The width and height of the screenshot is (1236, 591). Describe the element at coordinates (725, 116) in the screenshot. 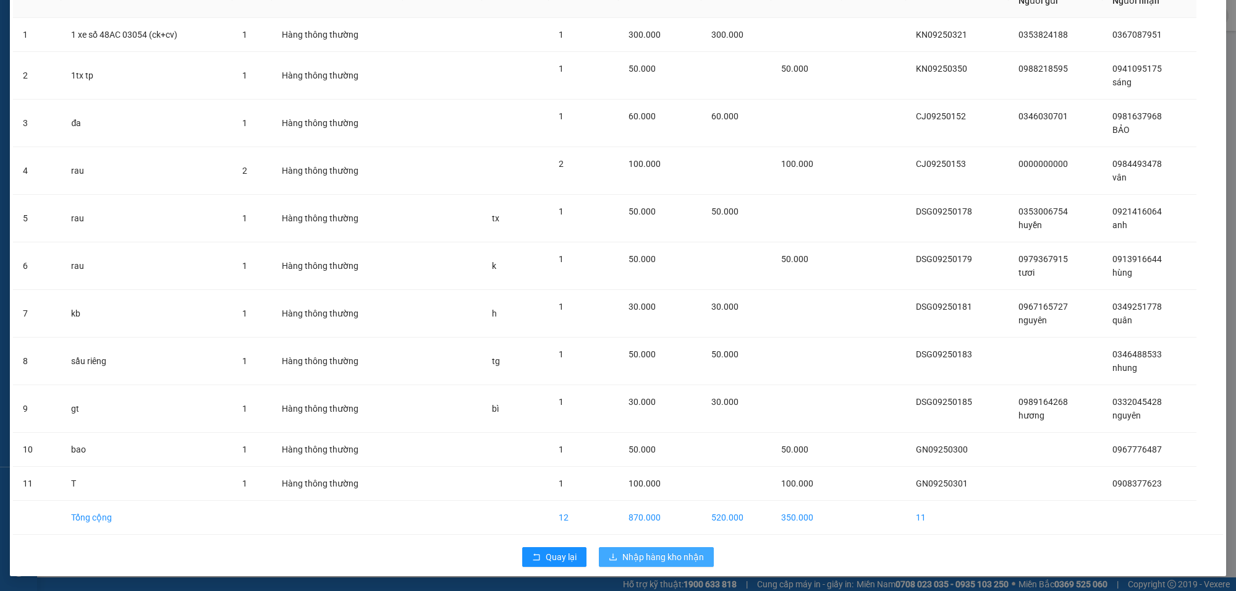

I see `span: 60.000` at that location.